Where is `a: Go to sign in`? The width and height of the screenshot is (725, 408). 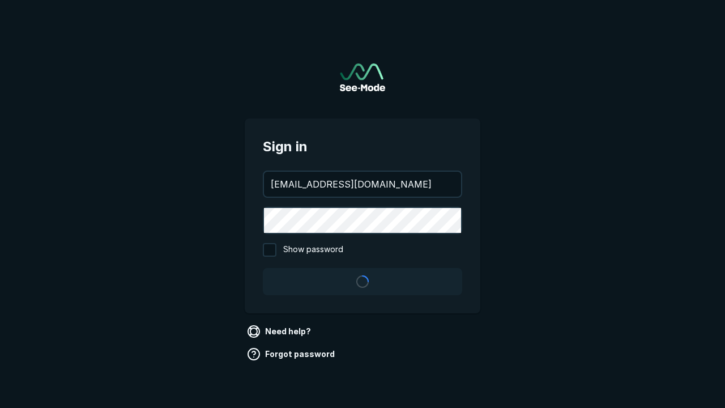
a: Go to sign in is located at coordinates (362, 77).